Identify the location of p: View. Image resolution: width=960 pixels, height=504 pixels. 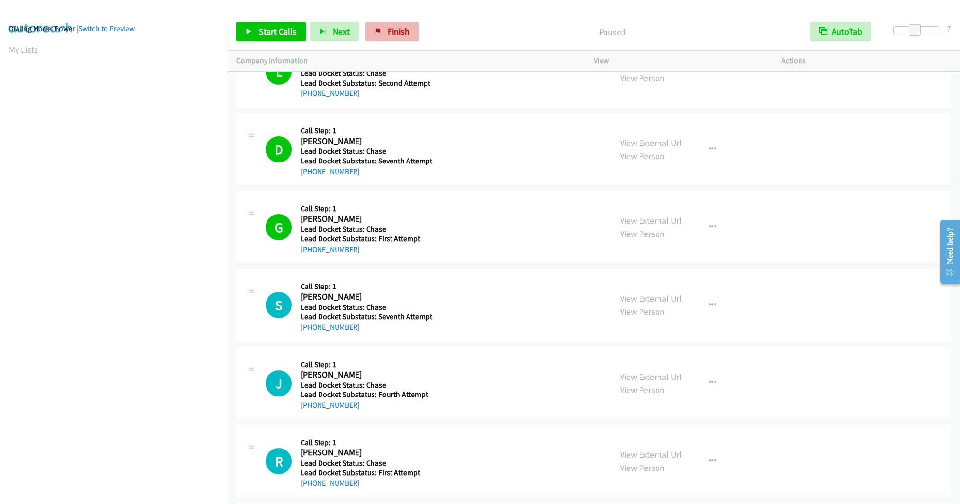
(679, 61).